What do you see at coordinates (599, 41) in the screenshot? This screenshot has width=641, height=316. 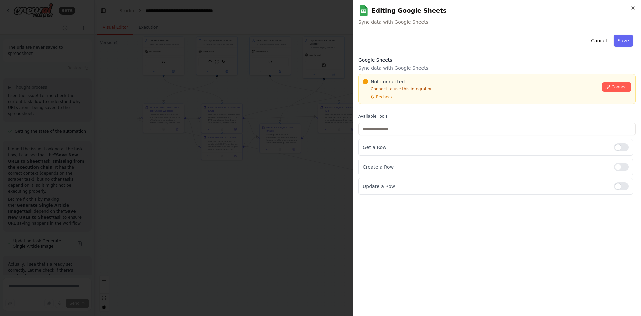 I see `button: Cancel` at bounding box center [599, 41].